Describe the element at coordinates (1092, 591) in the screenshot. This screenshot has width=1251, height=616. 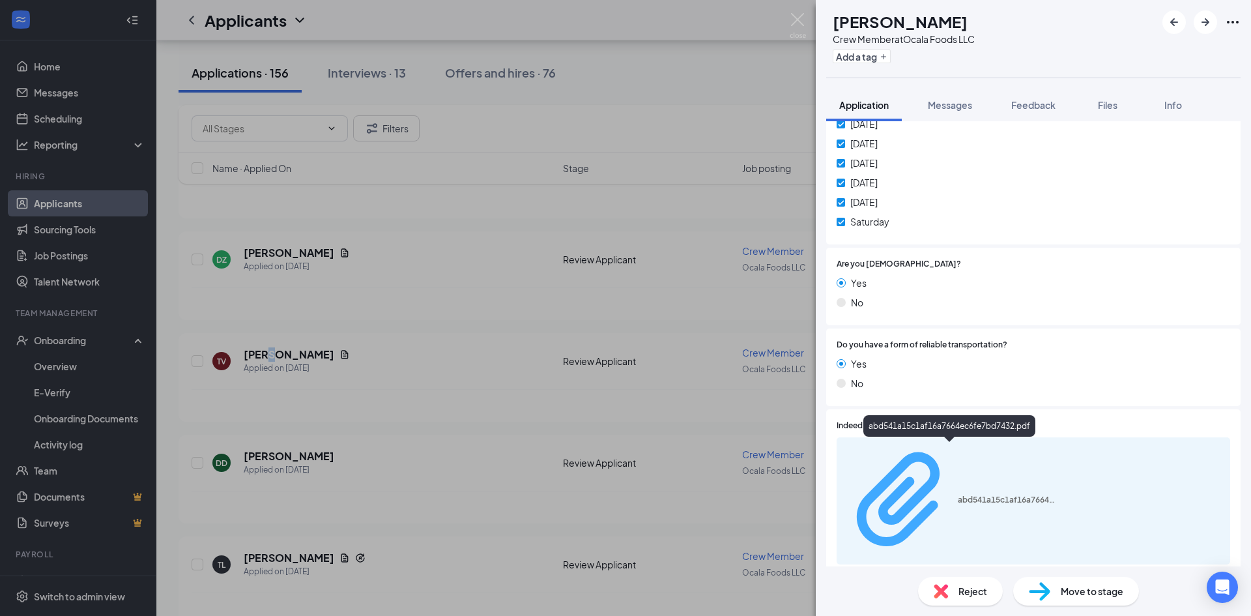
I see `span: Move to stage` at that location.